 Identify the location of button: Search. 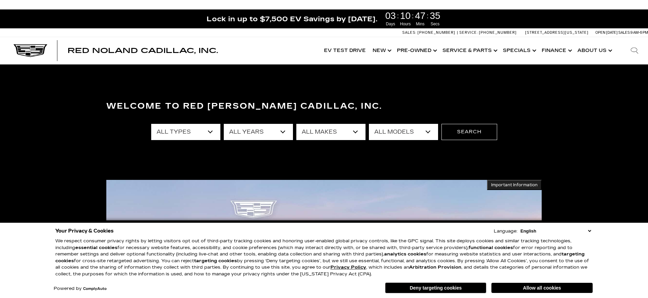
(469, 132).